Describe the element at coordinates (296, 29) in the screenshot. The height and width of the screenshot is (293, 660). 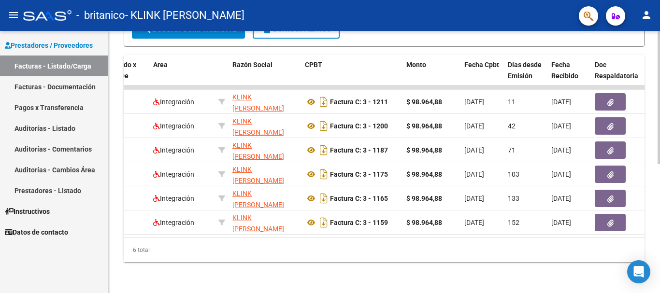
I see `span: Borrar Filtros` at that location.